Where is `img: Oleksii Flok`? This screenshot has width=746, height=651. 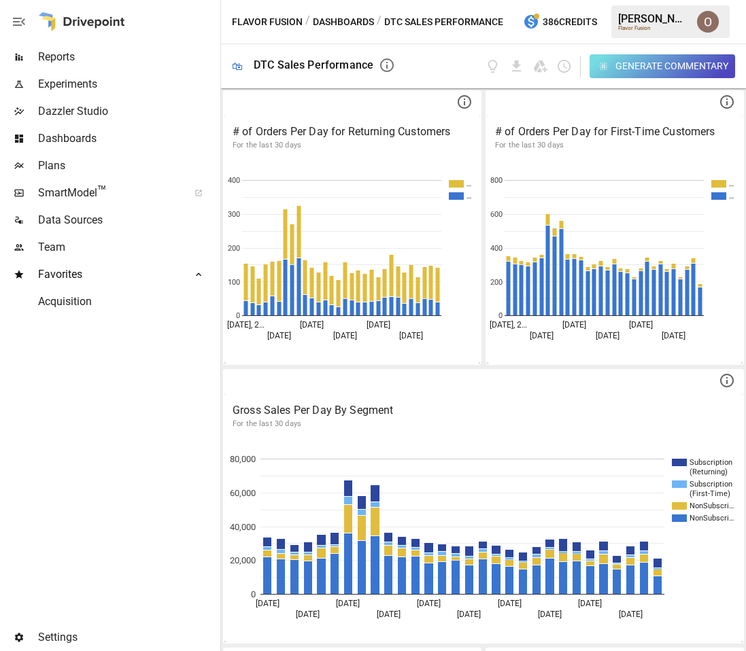
img: Oleksii Flok is located at coordinates (708, 22).